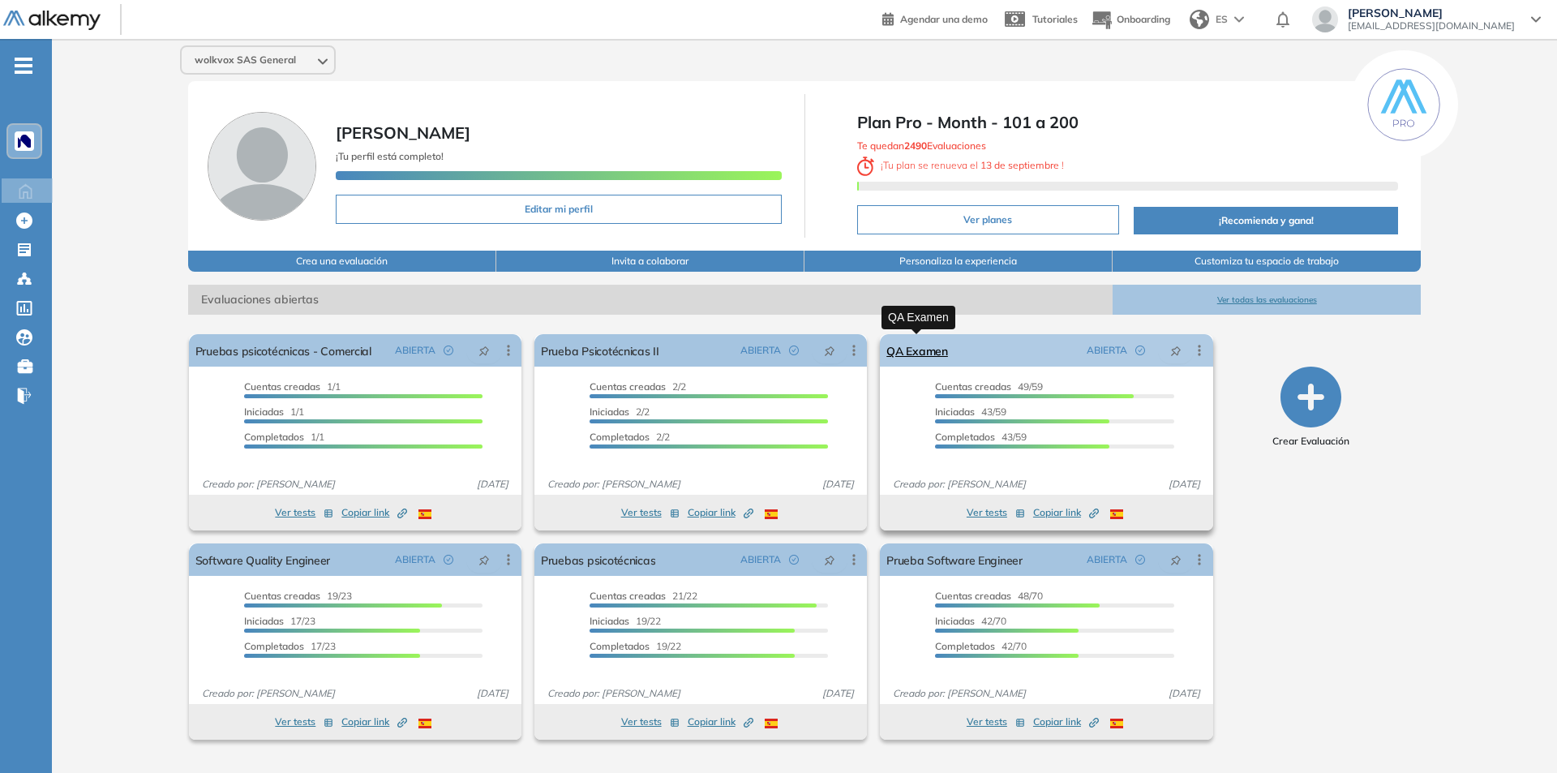 The height and width of the screenshot is (773, 1557). I want to click on span: ¡ Tu plan se renueva el !, so click(961, 165).